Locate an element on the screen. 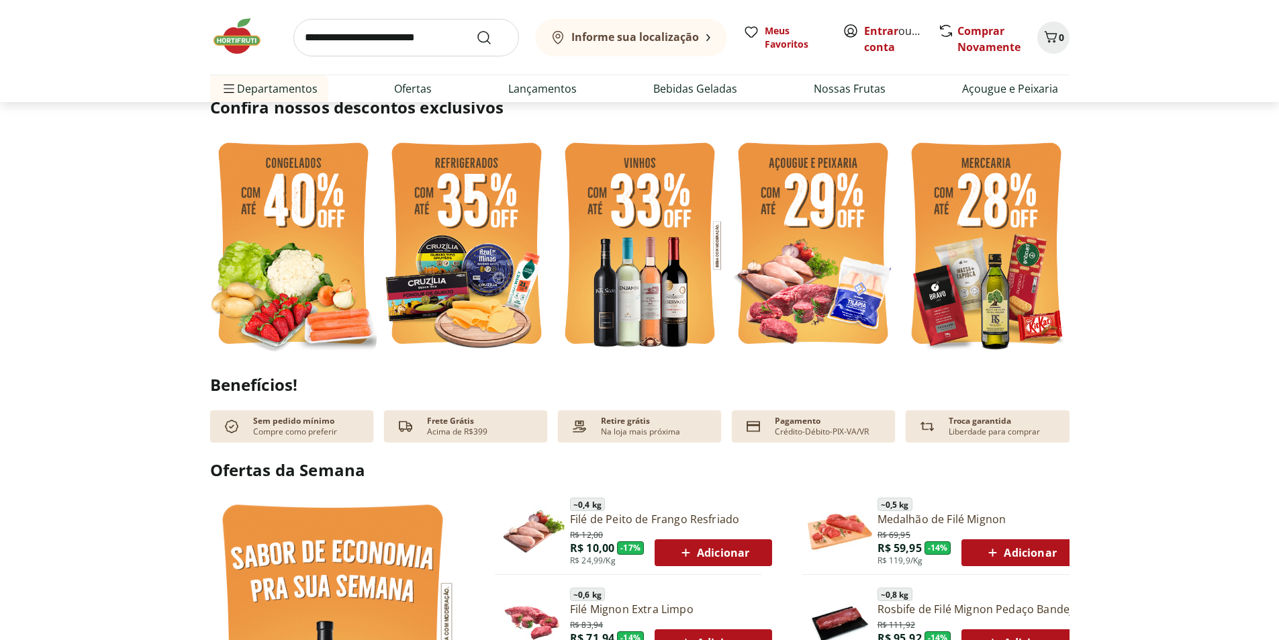  a: Meus Favoritos is located at coordinates (785, 38).